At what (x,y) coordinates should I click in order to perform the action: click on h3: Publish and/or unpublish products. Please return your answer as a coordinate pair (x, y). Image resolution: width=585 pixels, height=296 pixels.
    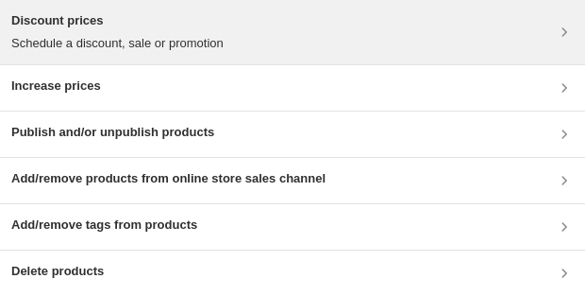
    Looking at the image, I should click on (112, 132).